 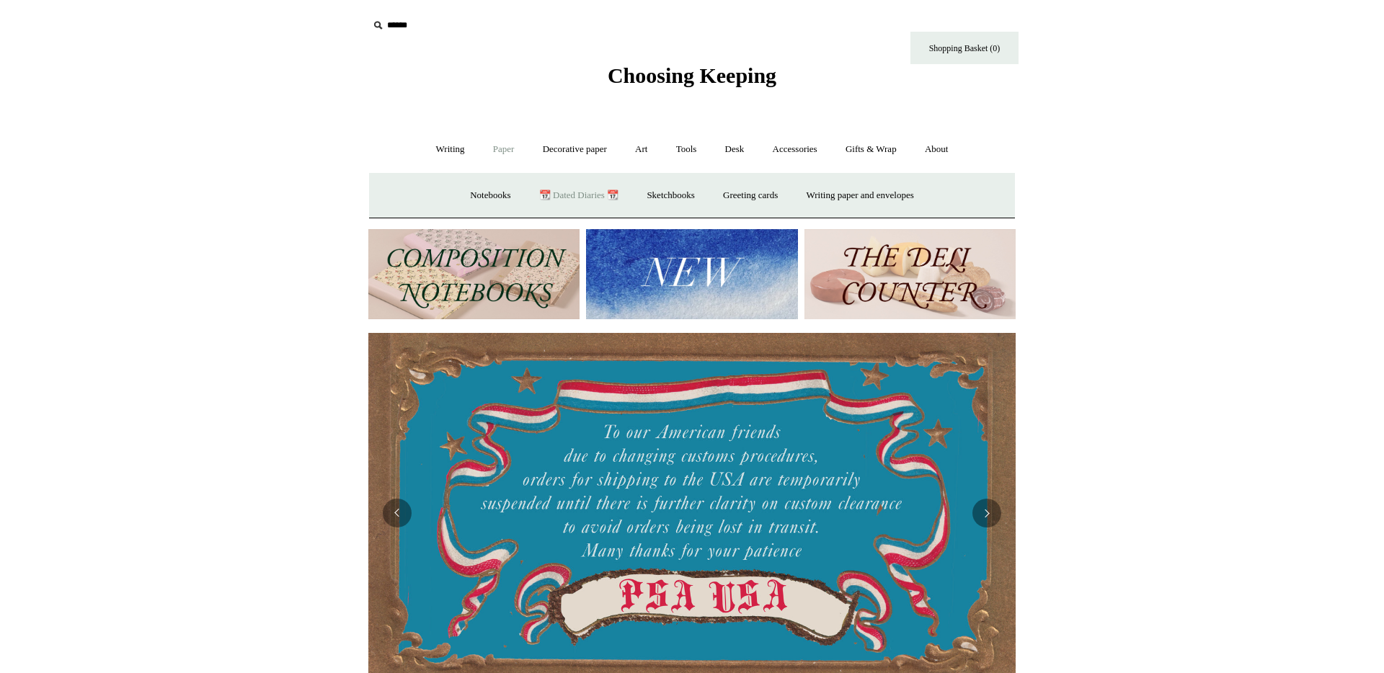 I want to click on a: The Deli Counter, so click(x=909, y=274).